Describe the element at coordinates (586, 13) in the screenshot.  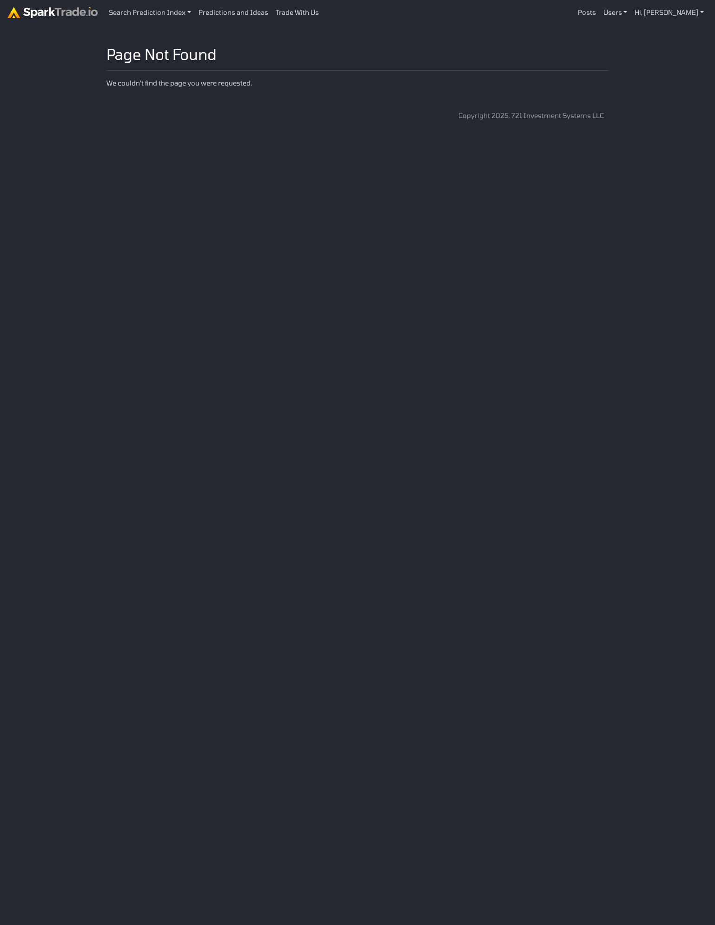
I see `a: Posts` at that location.